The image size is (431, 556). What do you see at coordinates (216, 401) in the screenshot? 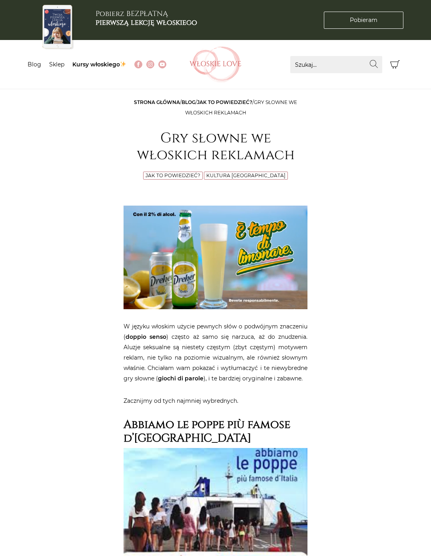
I see `p: Zacznijmy od tych najmniej wybrednych.` at bounding box center [216, 401].